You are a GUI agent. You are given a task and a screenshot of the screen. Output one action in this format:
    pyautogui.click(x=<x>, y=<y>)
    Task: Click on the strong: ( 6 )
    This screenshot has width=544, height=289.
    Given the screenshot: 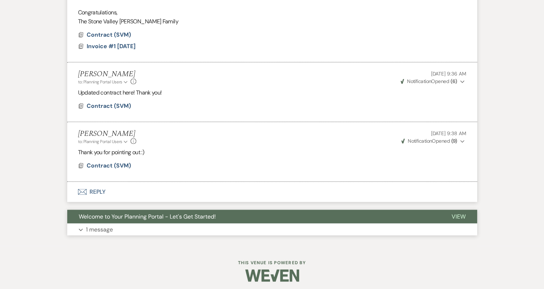 What is the action you would take?
    pyautogui.click(x=453, y=81)
    